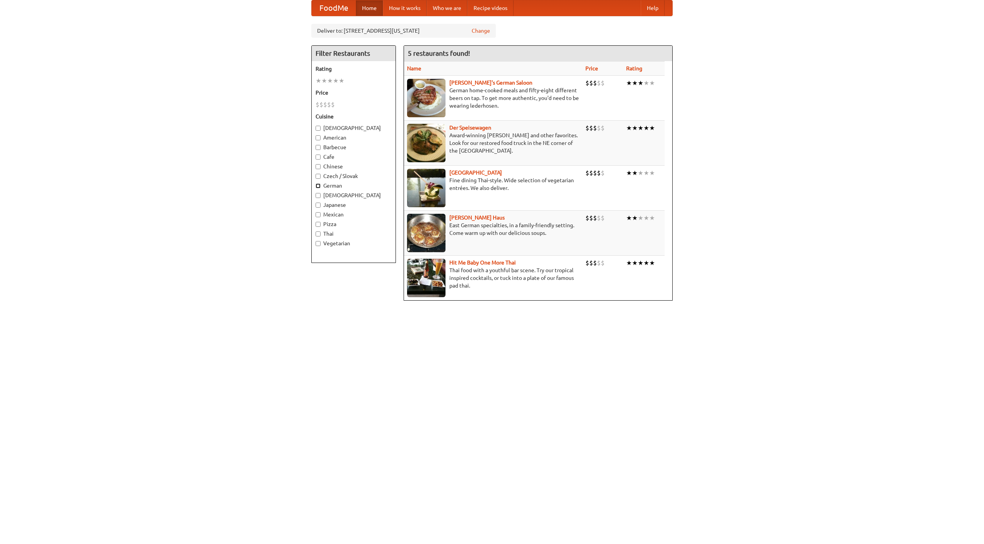 The image size is (984, 544). What do you see at coordinates (634, 68) in the screenshot?
I see `a: Rating` at bounding box center [634, 68].